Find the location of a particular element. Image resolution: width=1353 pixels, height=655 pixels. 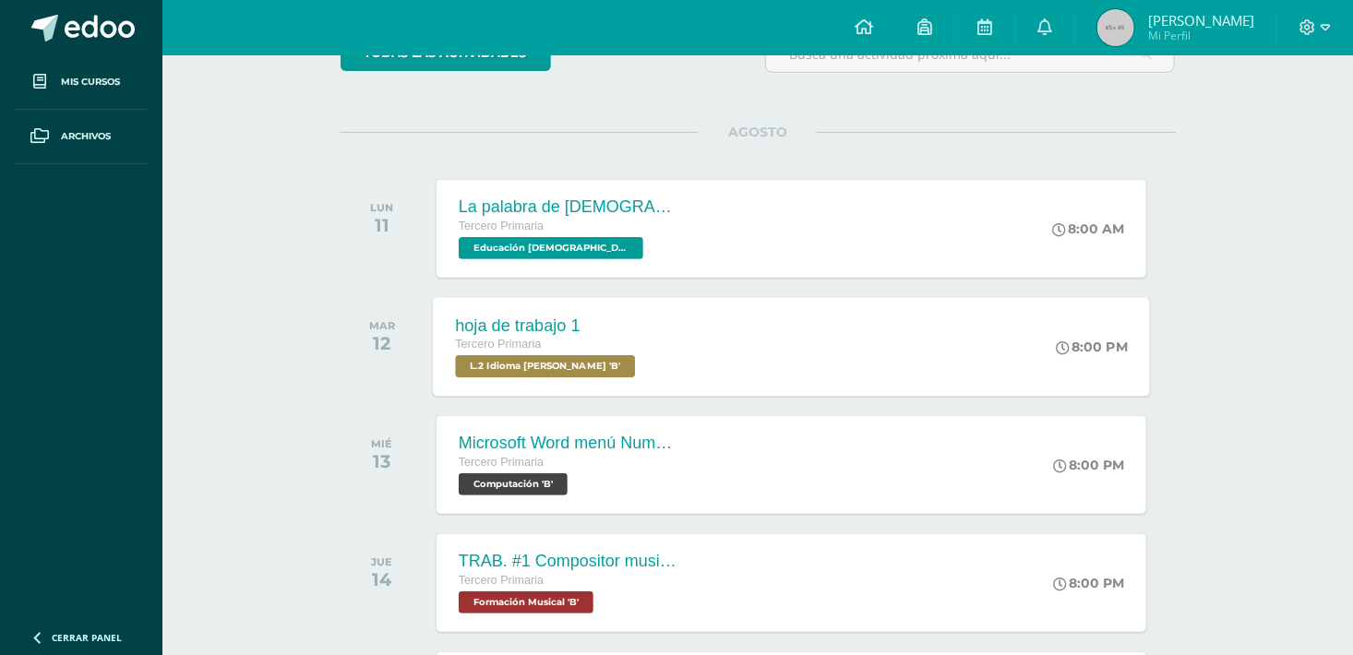

span: Educación Cristiana 'B' is located at coordinates (551, 248).